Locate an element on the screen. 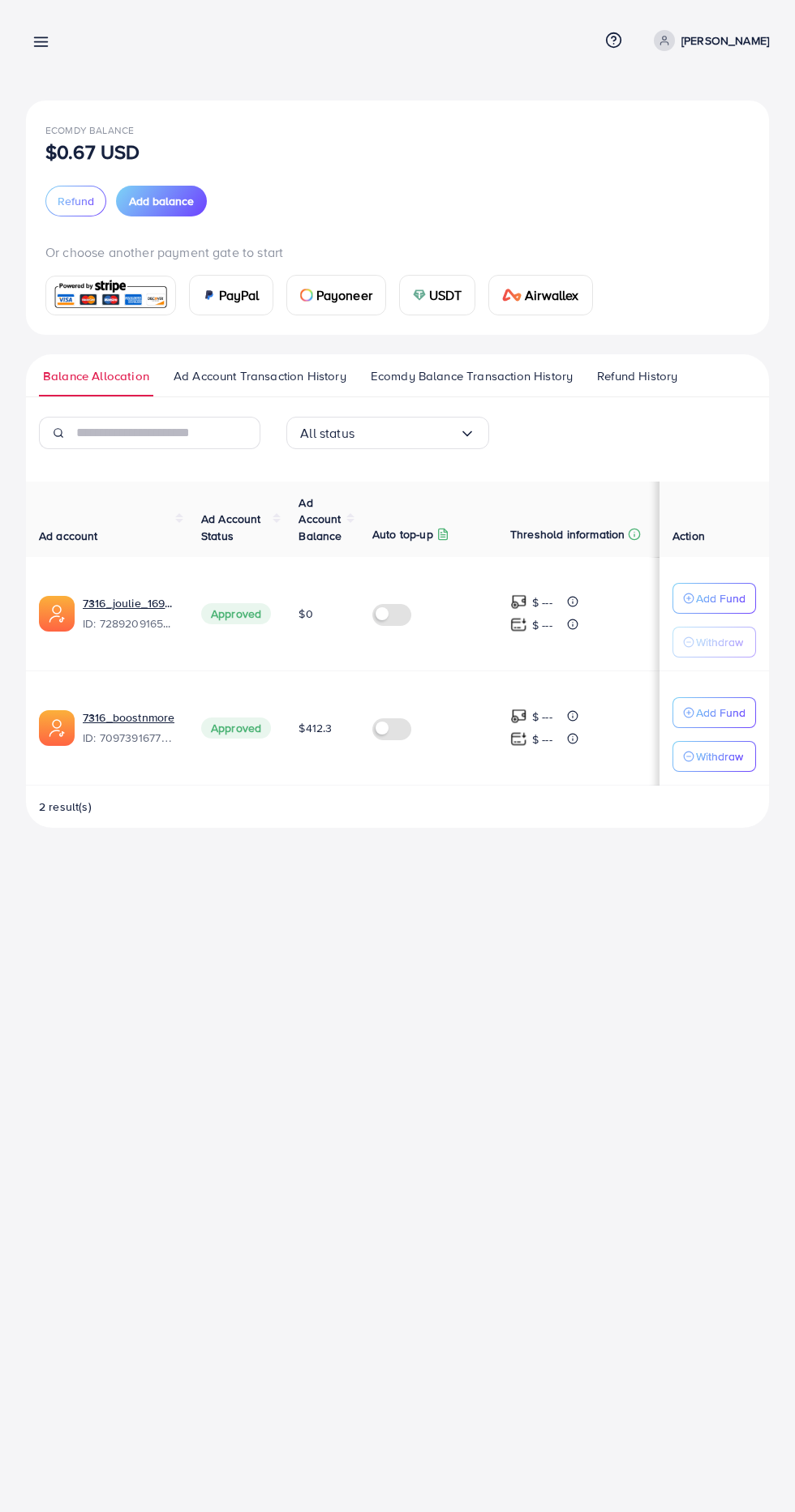 Image resolution: width=795 pixels, height=1512 pixels. span: ID: 7097391677861625857 is located at coordinates (129, 737).